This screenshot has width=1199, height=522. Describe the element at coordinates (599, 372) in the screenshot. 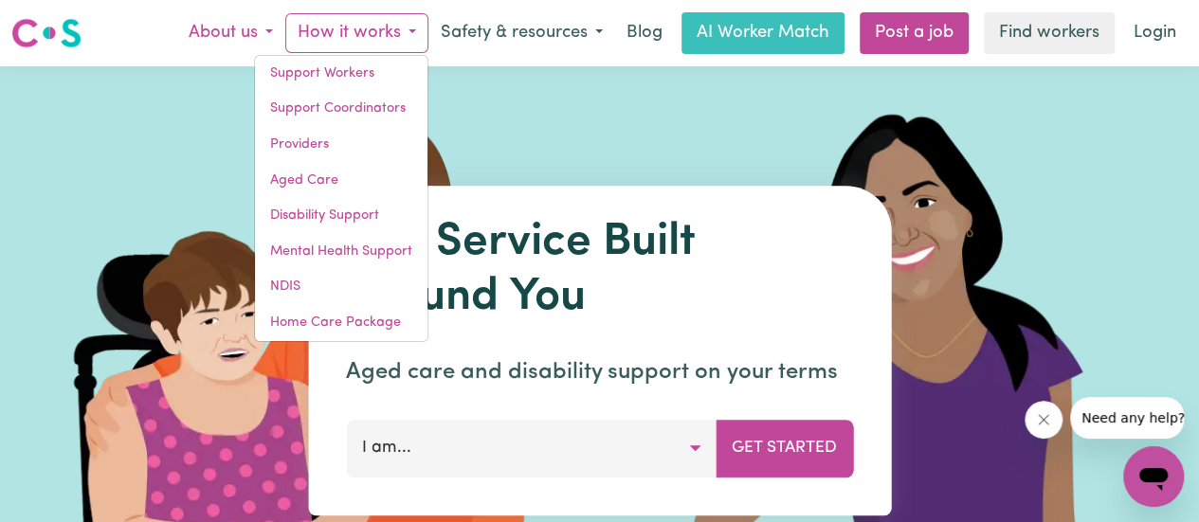

I see `p: Aged care and disability support on your terms` at that location.